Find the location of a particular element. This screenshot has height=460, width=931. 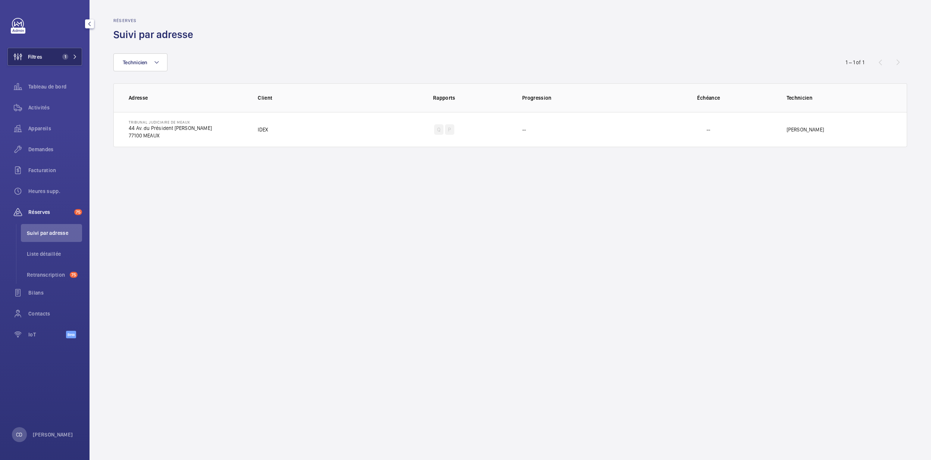

span: Beta is located at coordinates (71, 334).